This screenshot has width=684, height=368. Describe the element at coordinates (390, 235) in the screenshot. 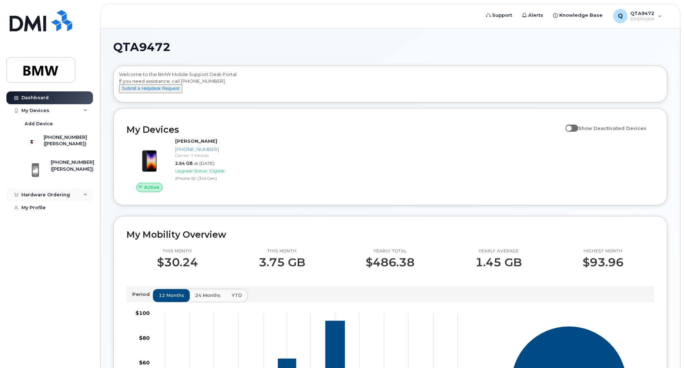

I see `h2: My Mobility Overview` at that location.